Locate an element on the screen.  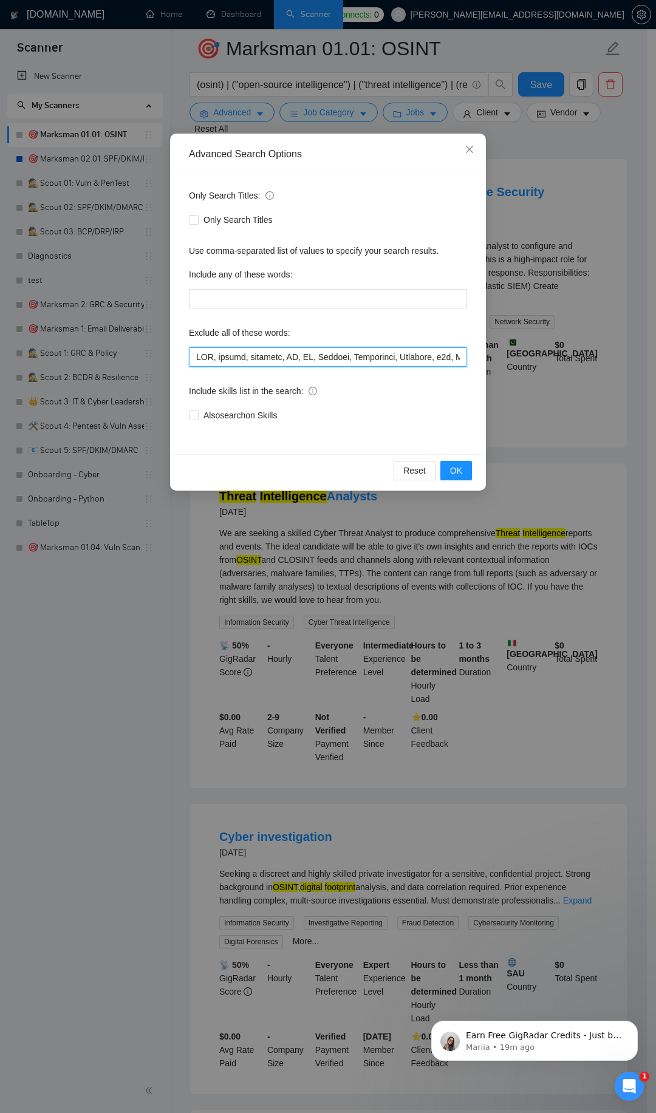
div: Use comma-separated list of values to specify your search results. is located at coordinates (328, 251).